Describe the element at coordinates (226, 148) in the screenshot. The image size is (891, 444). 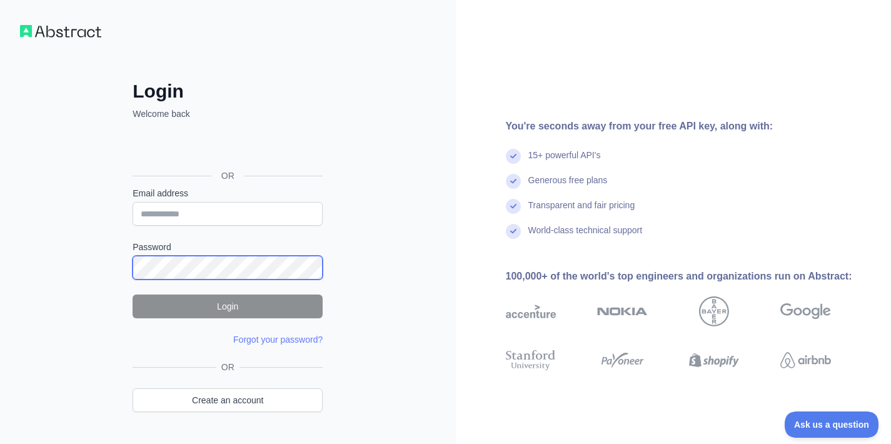
I see `div: Se connecter avec Google. S'ouvre dans un nouvel onglet.` at that location.